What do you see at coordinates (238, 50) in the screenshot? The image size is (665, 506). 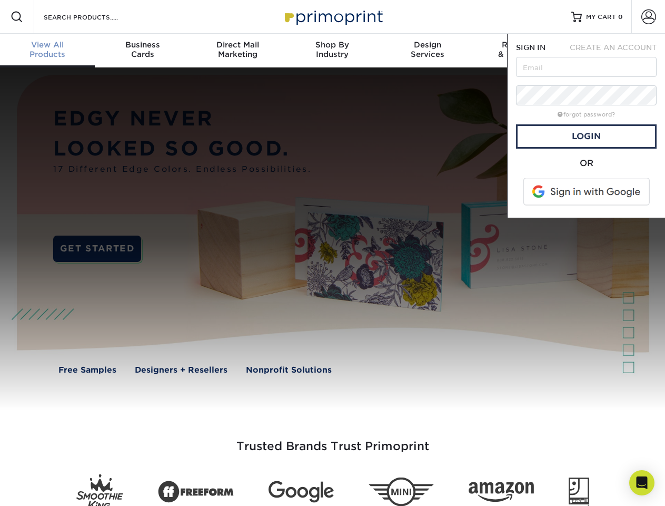 I see `div: Marketing` at bounding box center [238, 50].